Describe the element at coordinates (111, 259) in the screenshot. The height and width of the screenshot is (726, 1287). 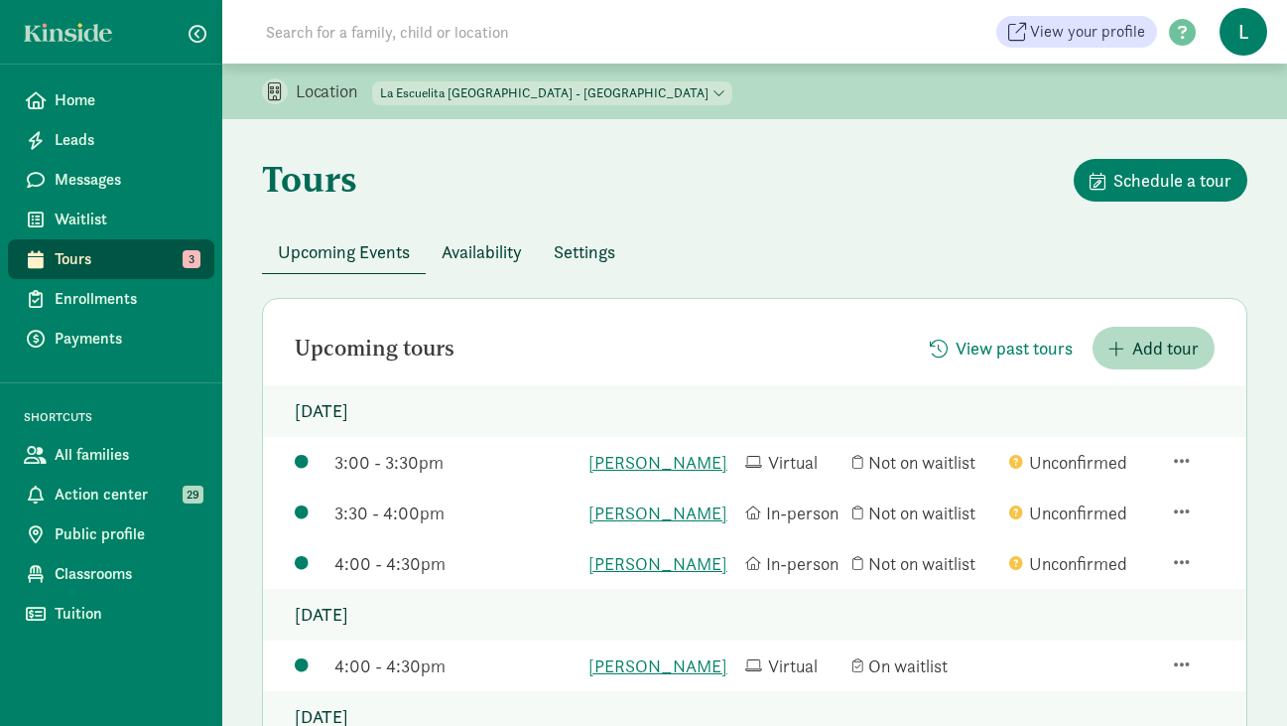
I see `a: Tours 3` at that location.